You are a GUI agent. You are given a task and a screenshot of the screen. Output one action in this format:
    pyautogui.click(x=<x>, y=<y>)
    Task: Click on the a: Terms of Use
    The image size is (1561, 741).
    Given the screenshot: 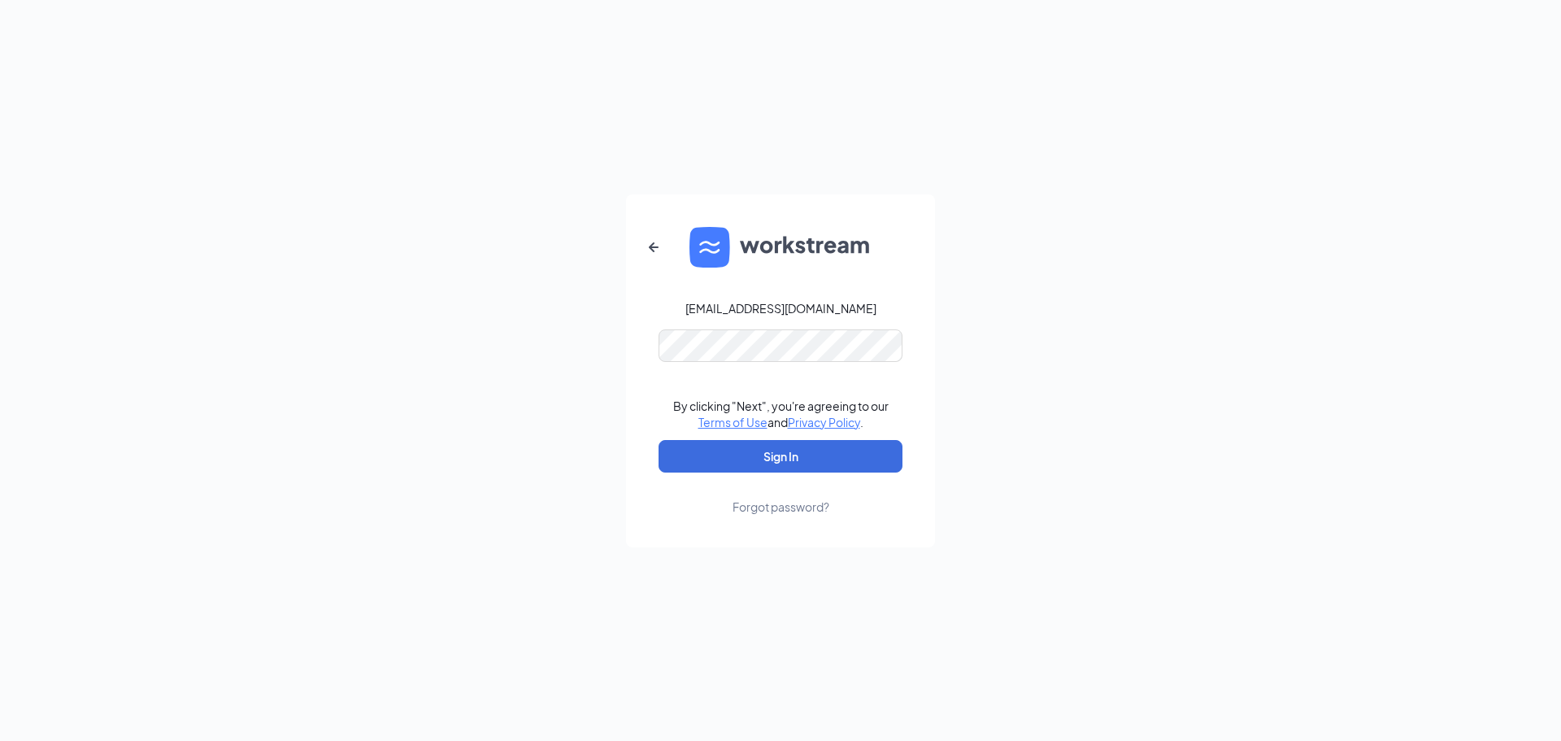 What is the action you would take?
    pyautogui.click(x=733, y=422)
    